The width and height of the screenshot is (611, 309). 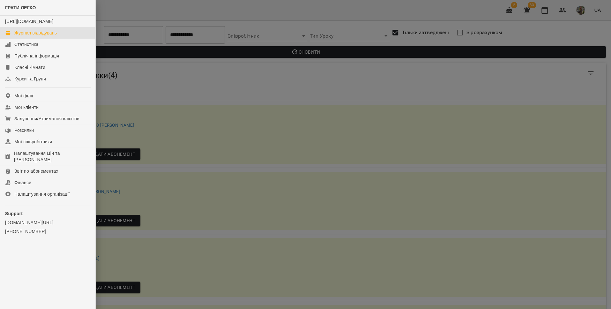 I want to click on div: Розсилки, so click(x=24, y=130).